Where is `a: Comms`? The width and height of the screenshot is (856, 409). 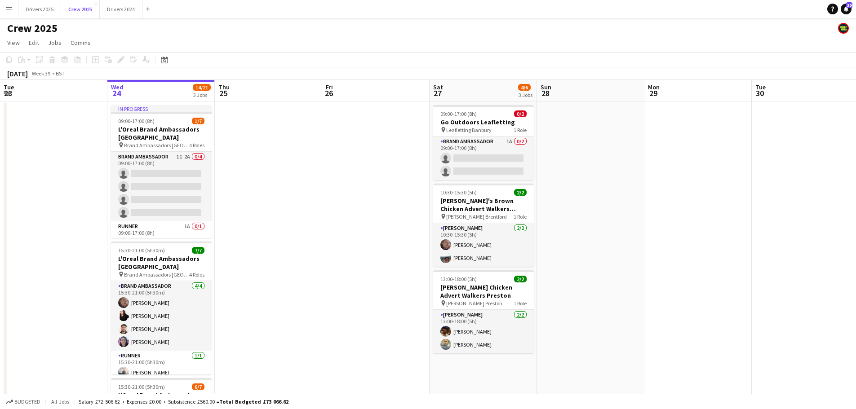
a: Comms is located at coordinates (80, 43).